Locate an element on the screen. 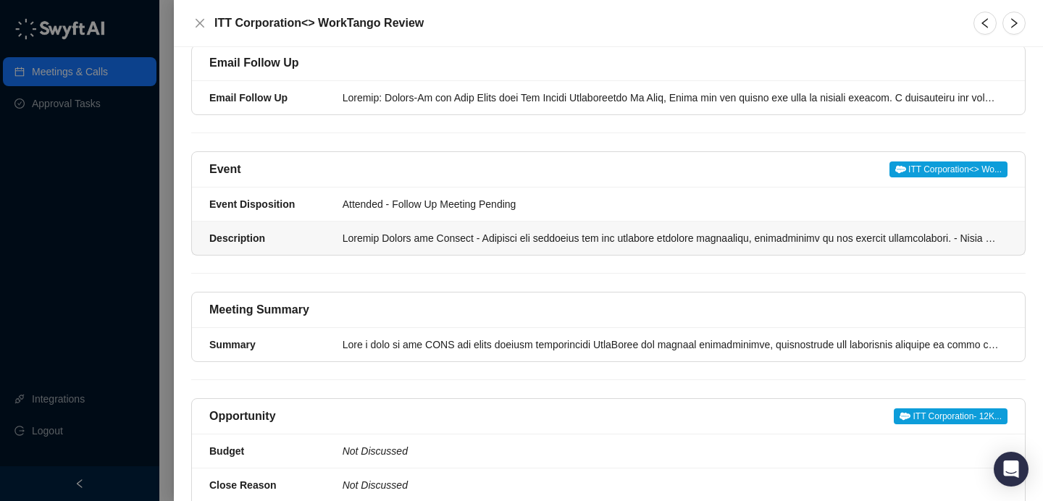 The image size is (1043, 501). strong: Budget is located at coordinates (227, 451).